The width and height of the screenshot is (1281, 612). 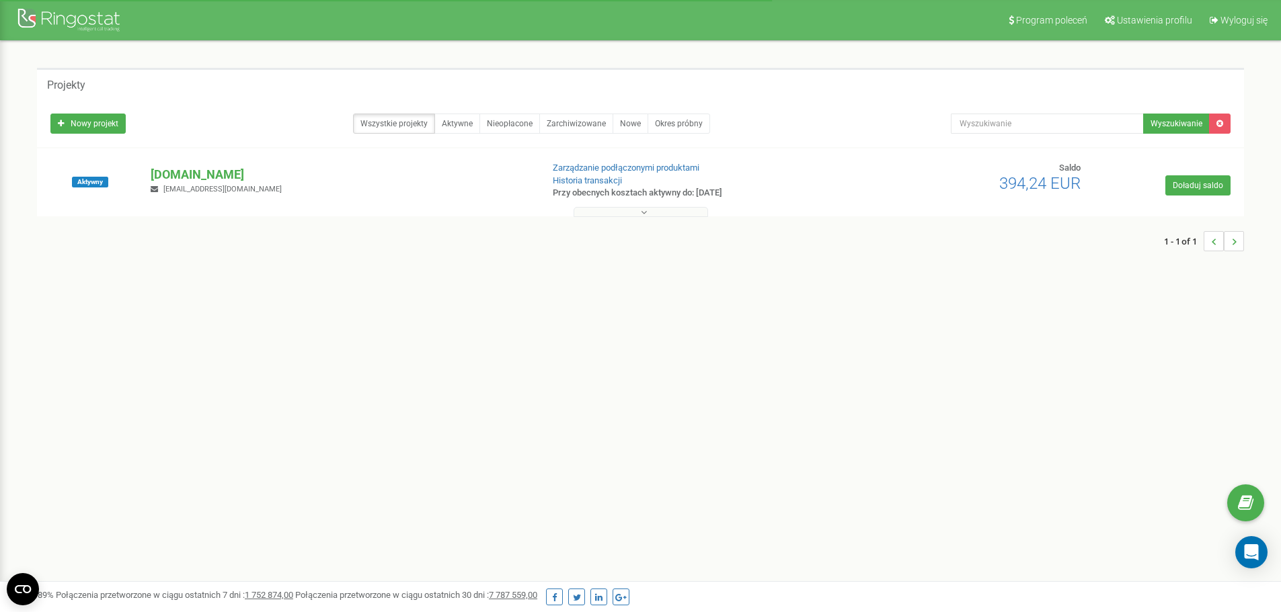 I want to click on h5: Projekty, so click(x=66, y=85).